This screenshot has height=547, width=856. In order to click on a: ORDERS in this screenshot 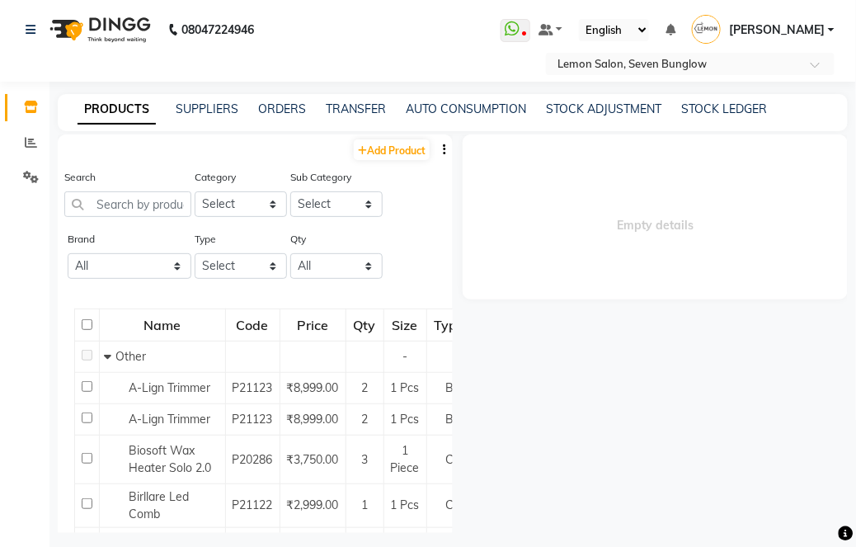, I will do `click(282, 109)`.